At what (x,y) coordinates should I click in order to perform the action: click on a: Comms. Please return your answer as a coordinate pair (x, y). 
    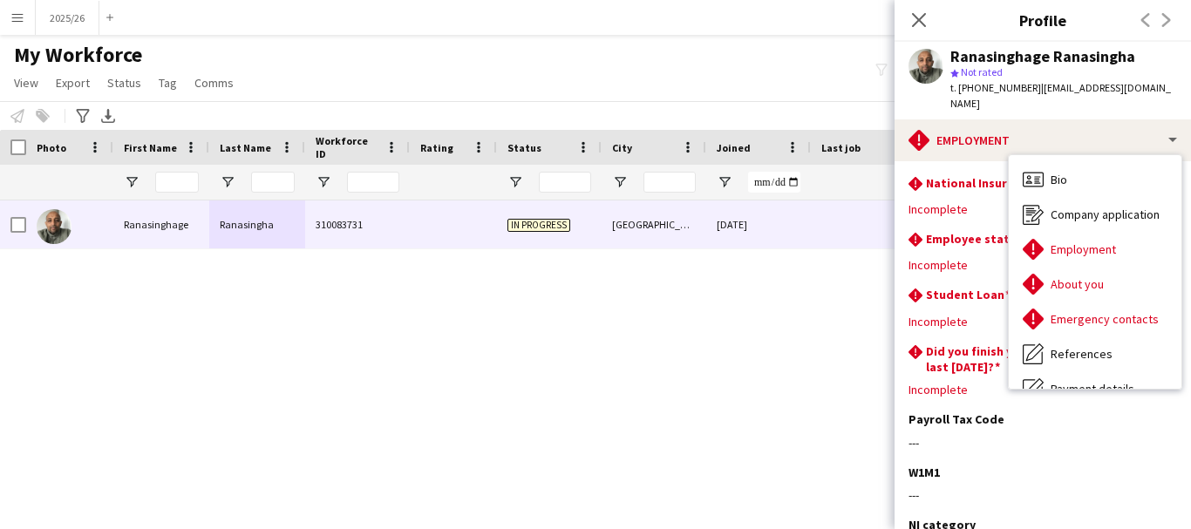
    Looking at the image, I should click on (214, 83).